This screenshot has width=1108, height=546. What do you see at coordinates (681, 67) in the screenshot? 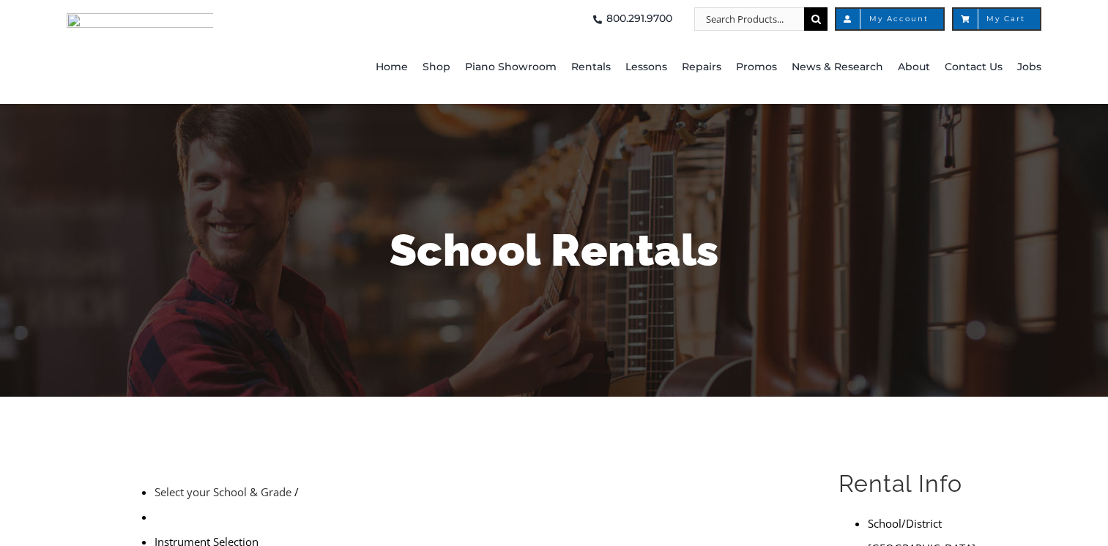
I see `nav: Main Menu` at bounding box center [681, 67].